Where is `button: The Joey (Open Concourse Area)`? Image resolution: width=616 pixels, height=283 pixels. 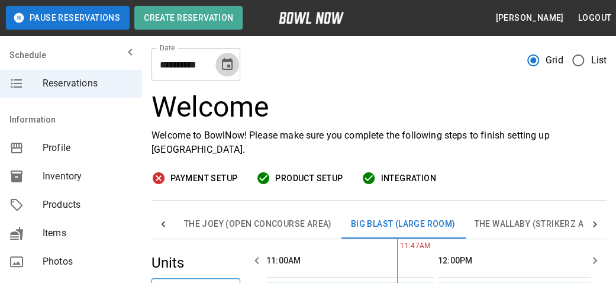
button: The Joey (Open Concourse Area) is located at coordinates (258, 224).